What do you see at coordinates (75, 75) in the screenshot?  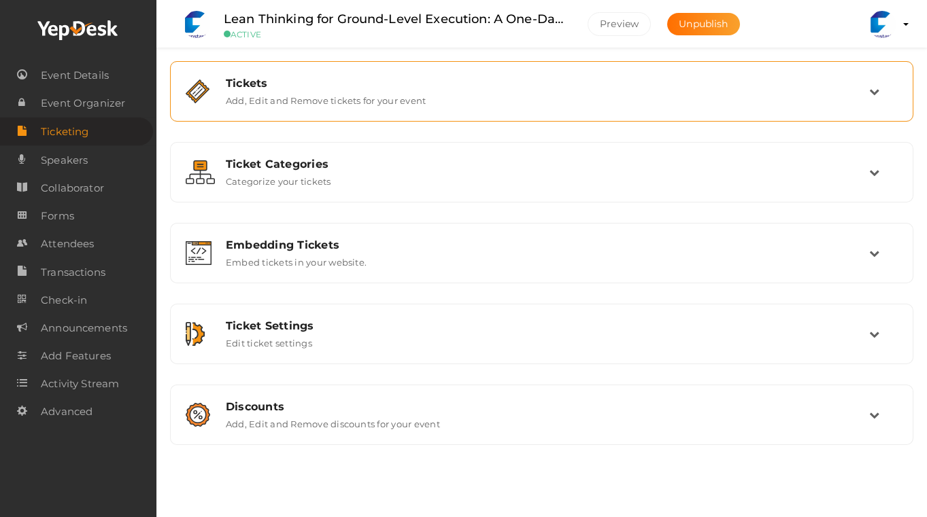 I see `span: Event Details` at bounding box center [75, 75].